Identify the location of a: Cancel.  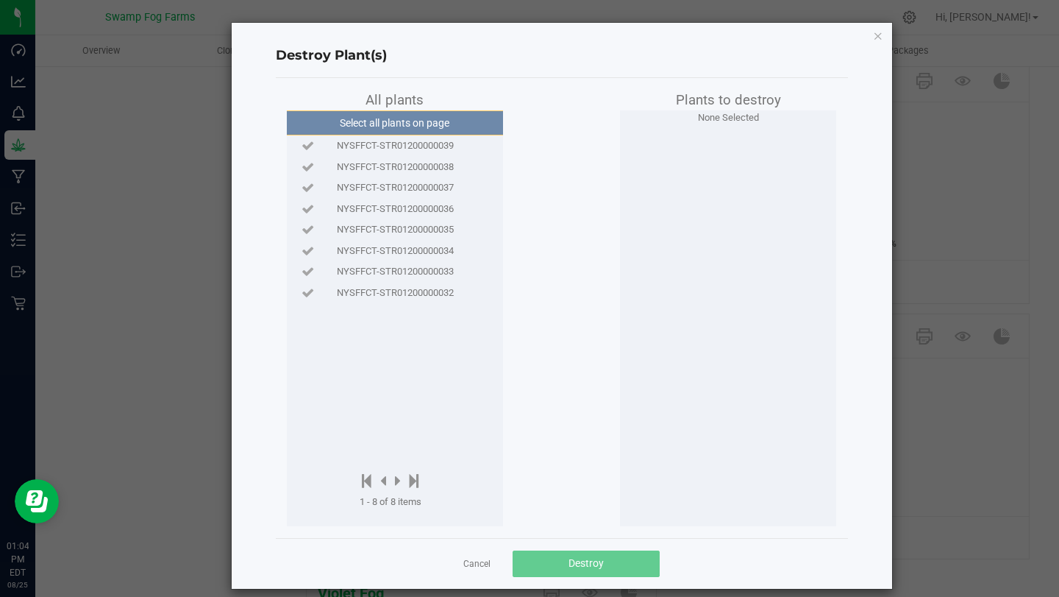
(477, 563).